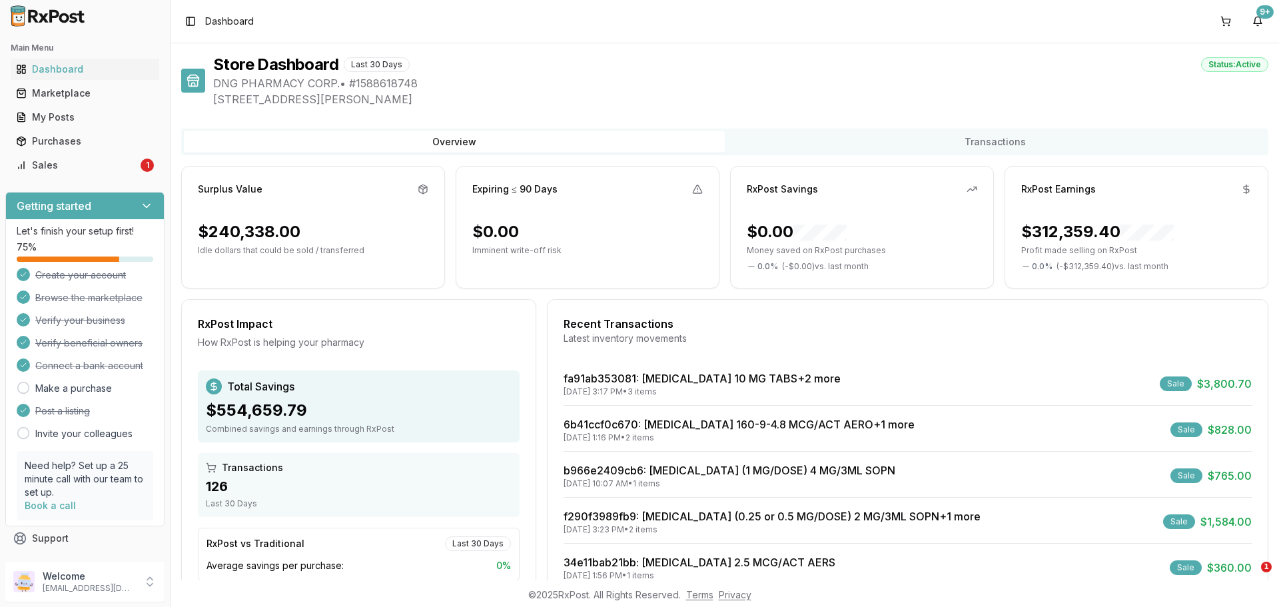  Describe the element at coordinates (253, 468) in the screenshot. I see `span: Transactions` at that location.